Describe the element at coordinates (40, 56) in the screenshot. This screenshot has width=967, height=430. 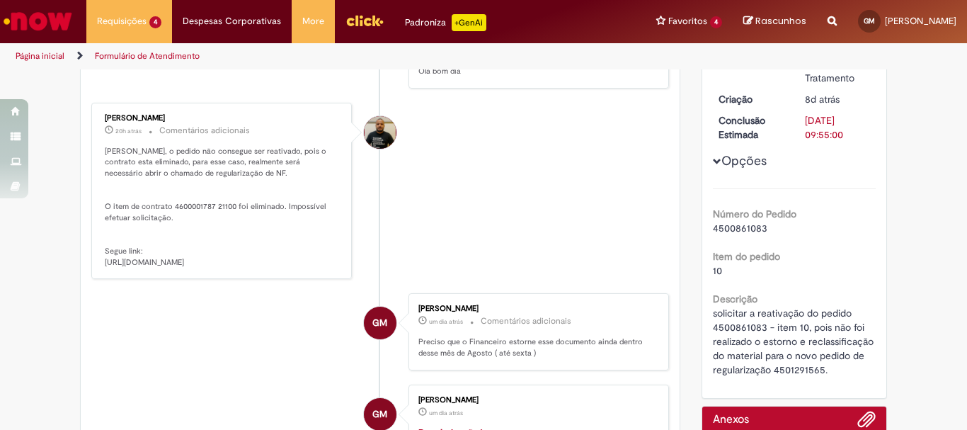
I see `a: Página inicial` at that location.